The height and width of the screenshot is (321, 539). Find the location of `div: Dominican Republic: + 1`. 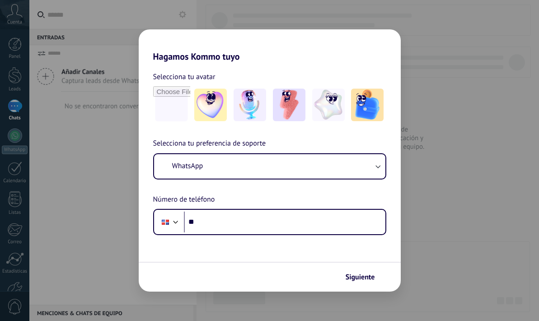

div: Dominican Republic: + 1 is located at coordinates (165, 222).